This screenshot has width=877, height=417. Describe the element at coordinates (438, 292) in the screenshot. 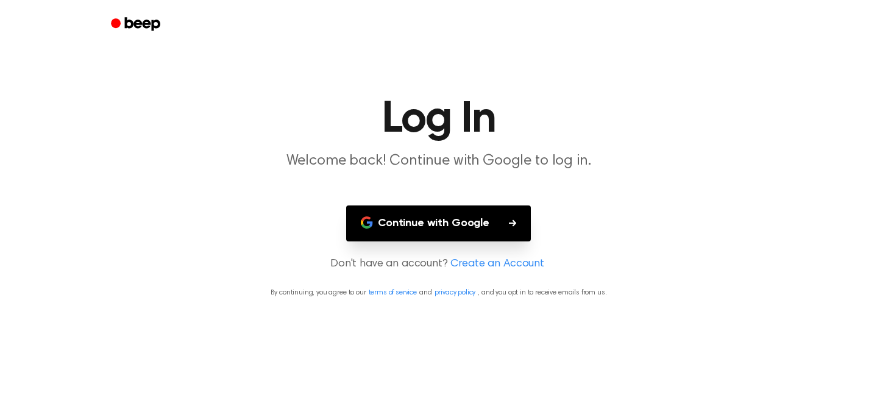

I see `p: By continuing, you agree to our and , and you opt in to receive emails from us.` at that location.